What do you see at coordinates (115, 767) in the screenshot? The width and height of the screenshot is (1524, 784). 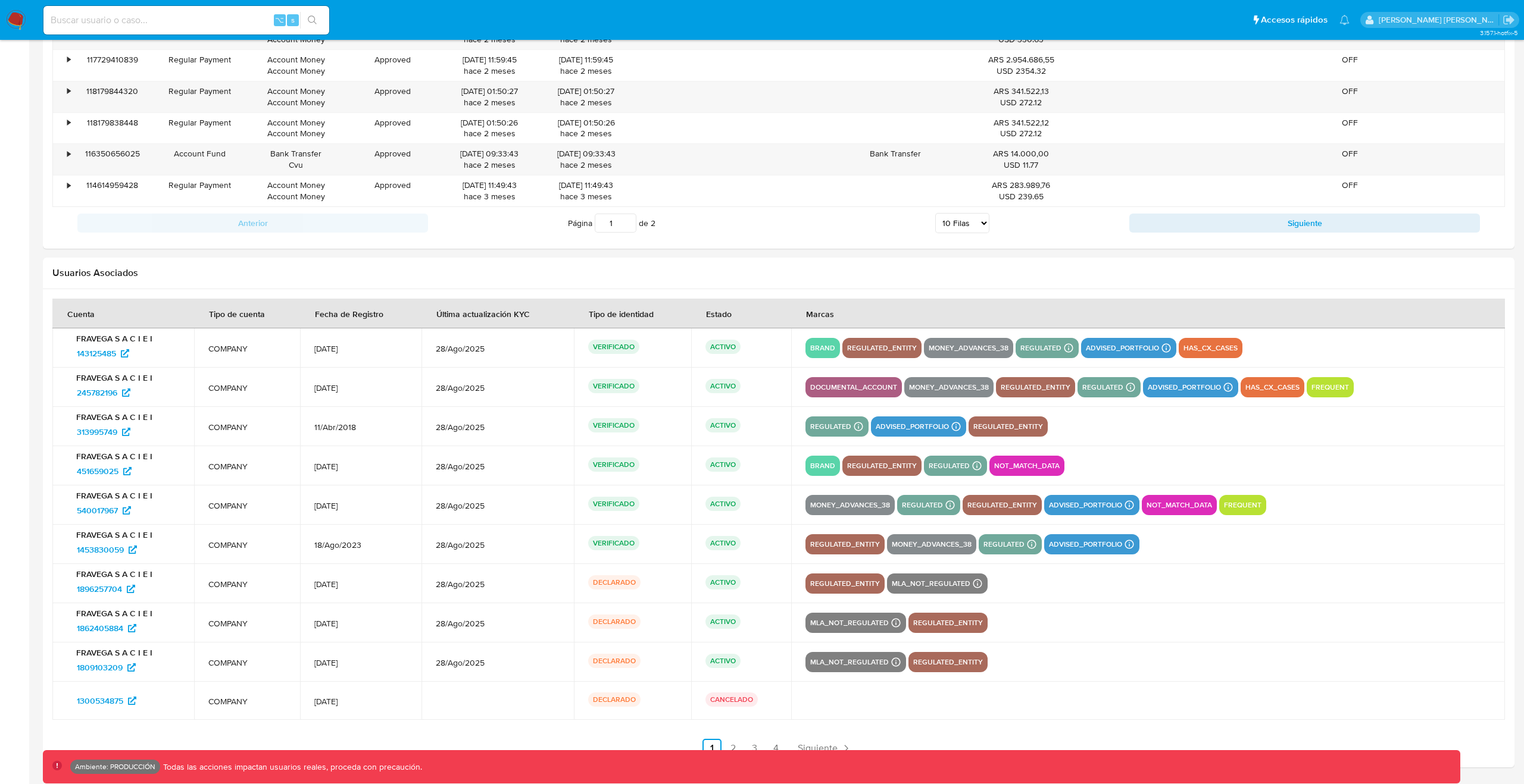 I see `p: Ambiente: PRODUCCIÓN` at bounding box center [115, 767].